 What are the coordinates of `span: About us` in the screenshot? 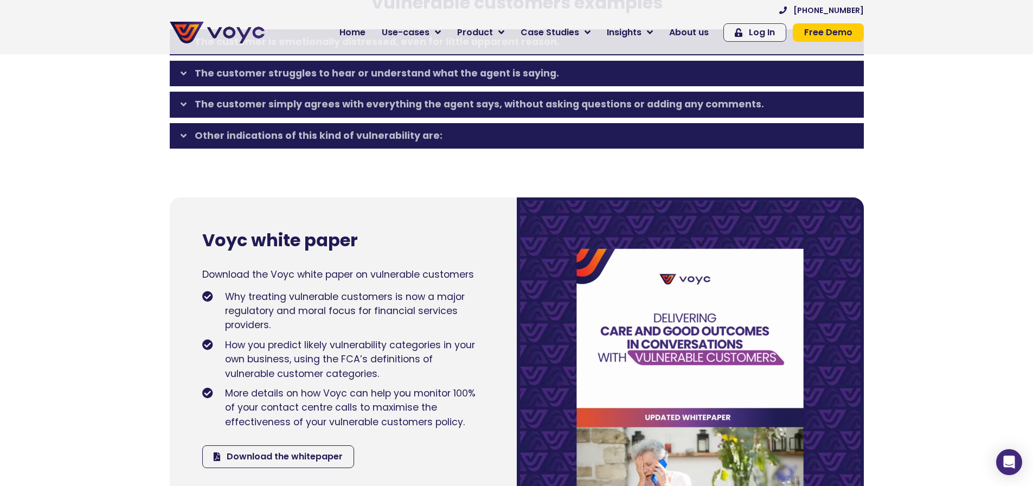 It's located at (689, 33).